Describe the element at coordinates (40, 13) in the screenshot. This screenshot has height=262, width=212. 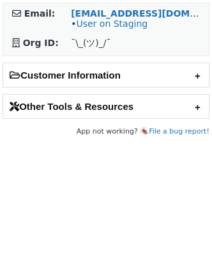
I see `strong: Email:` at that location.